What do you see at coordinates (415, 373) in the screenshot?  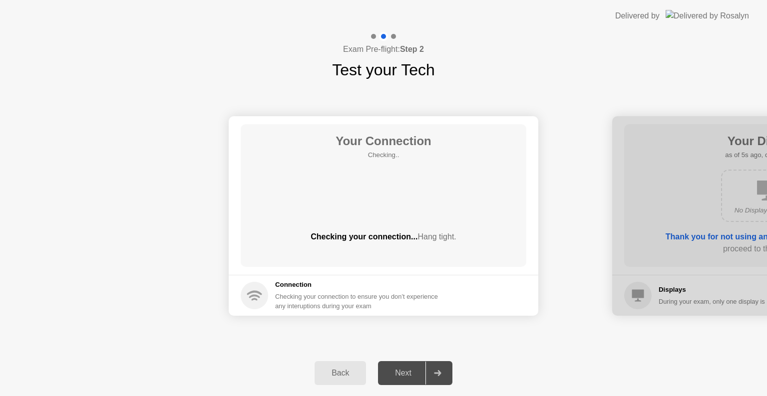 I see `button: Next` at bounding box center [415, 373].